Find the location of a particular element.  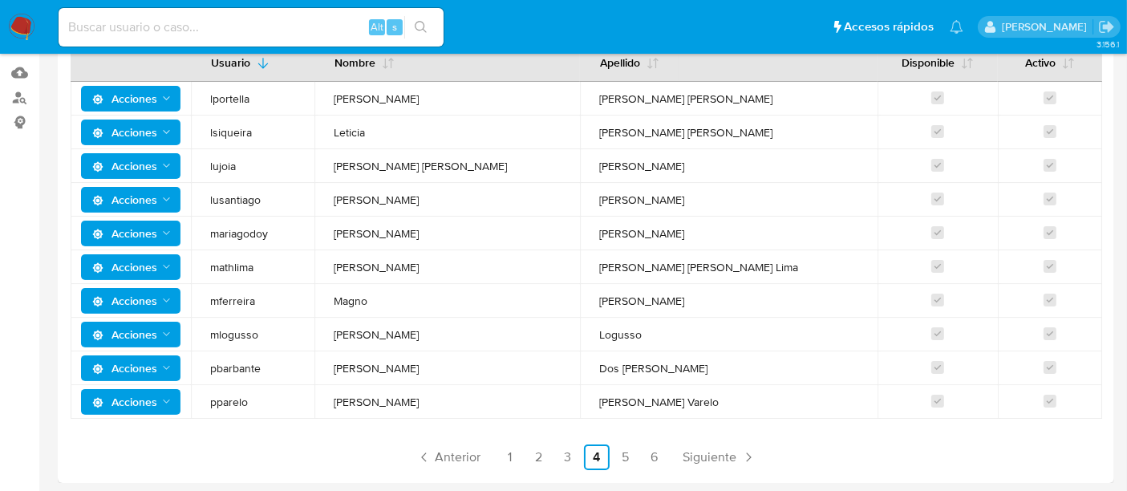

input: Buscar usuario o caso... is located at coordinates (251, 27).